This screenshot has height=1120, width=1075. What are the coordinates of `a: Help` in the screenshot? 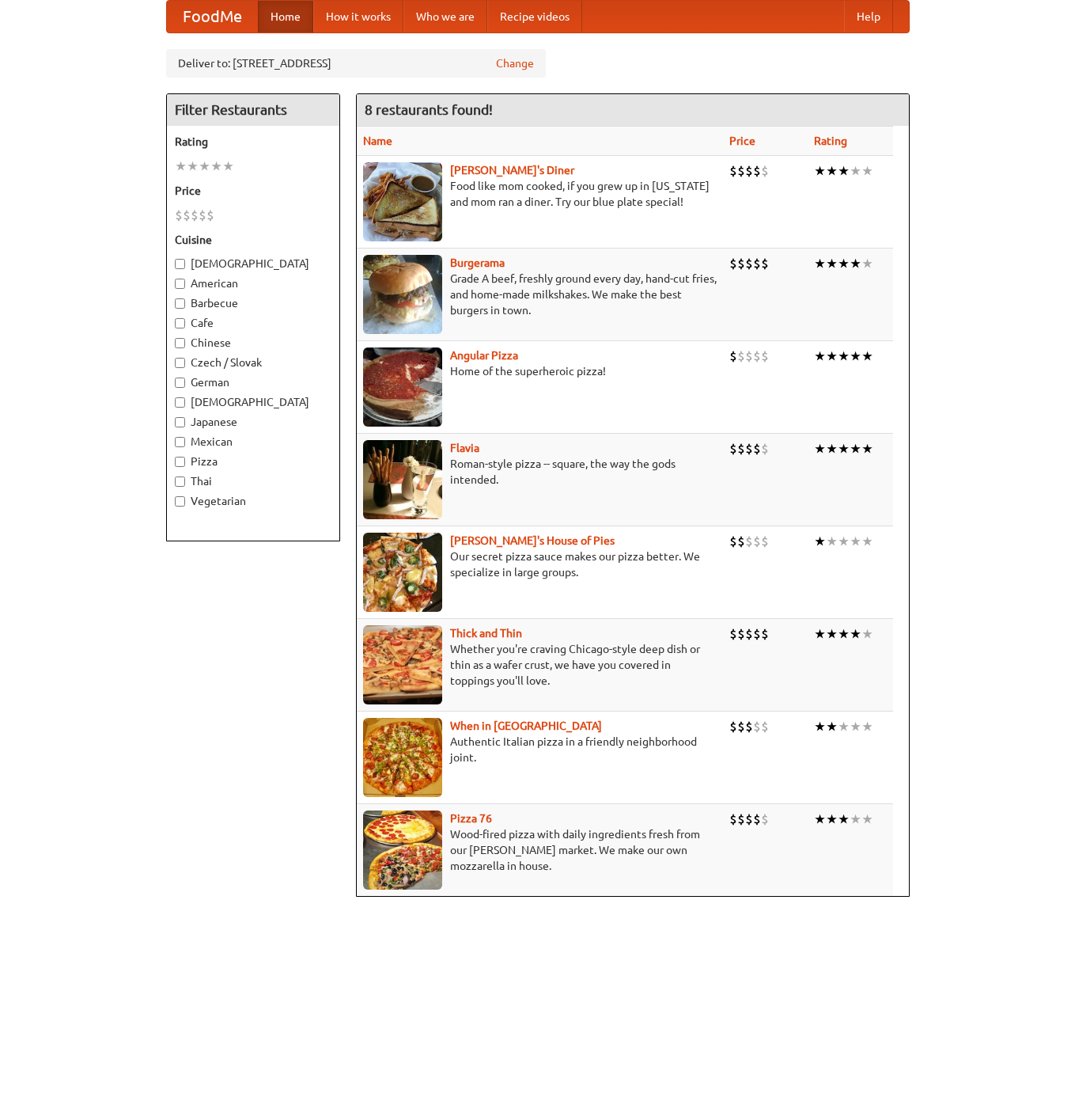 It's located at (869, 16).